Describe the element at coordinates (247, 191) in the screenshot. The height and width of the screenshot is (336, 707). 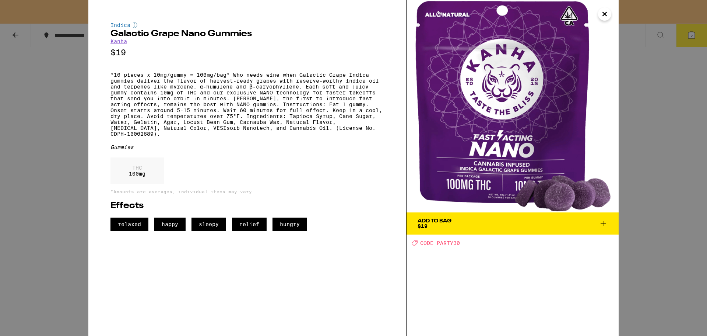
I see `p: *Amounts are averages, individual items may vary.` at that location.